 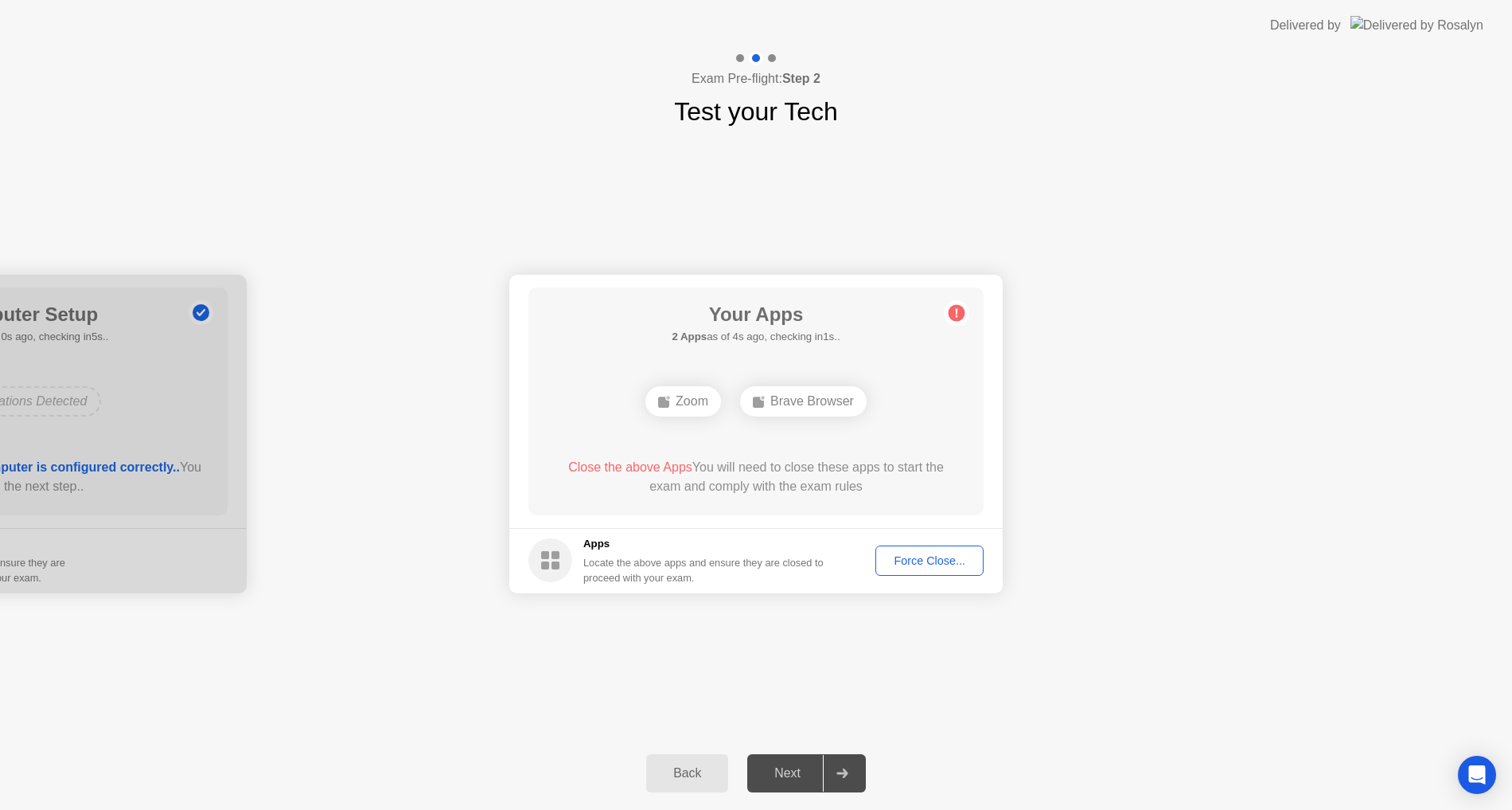 I want to click on div: Brave Browser, so click(x=803, y=402).